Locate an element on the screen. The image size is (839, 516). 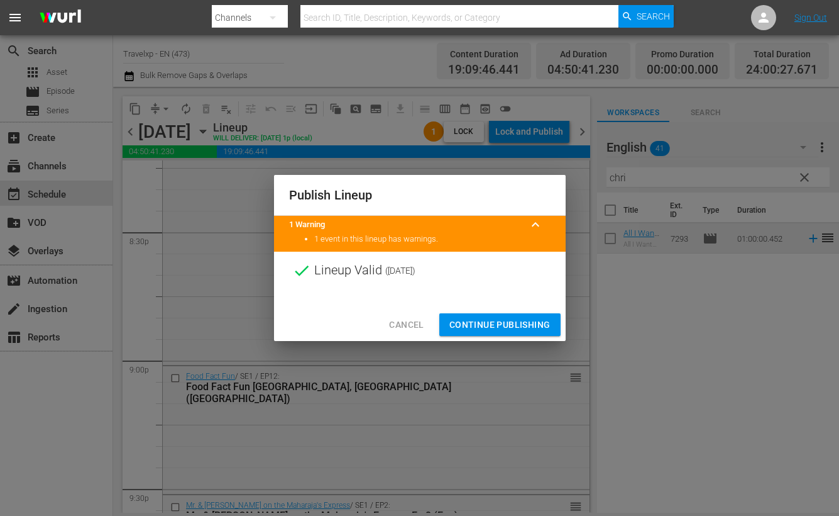
title: 1 Warning is located at coordinates (405, 224).